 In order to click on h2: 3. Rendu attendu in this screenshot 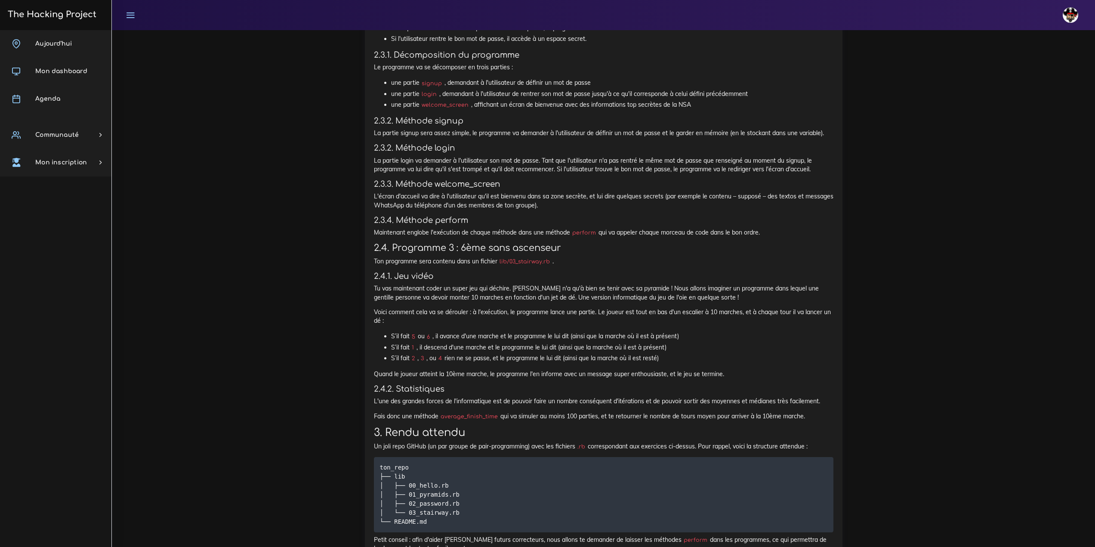, I will do `click(604, 432)`.